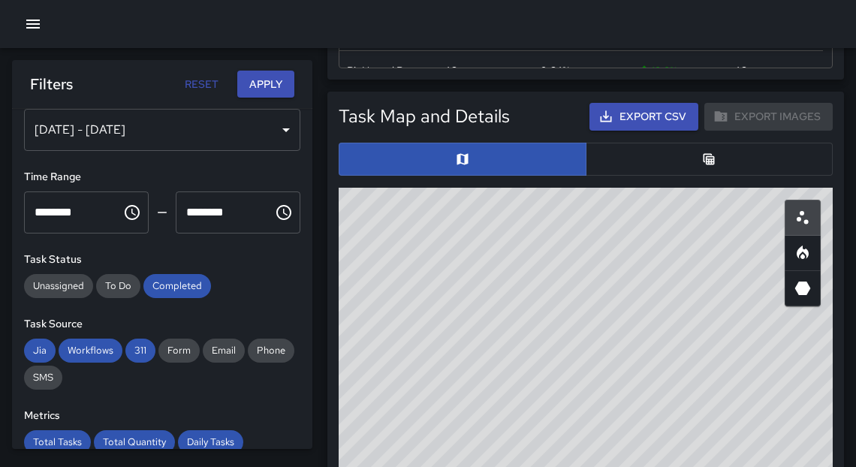 This screenshot has width=856, height=467. Describe the element at coordinates (803, 218) in the screenshot. I see `button: Scatterplot` at that location.